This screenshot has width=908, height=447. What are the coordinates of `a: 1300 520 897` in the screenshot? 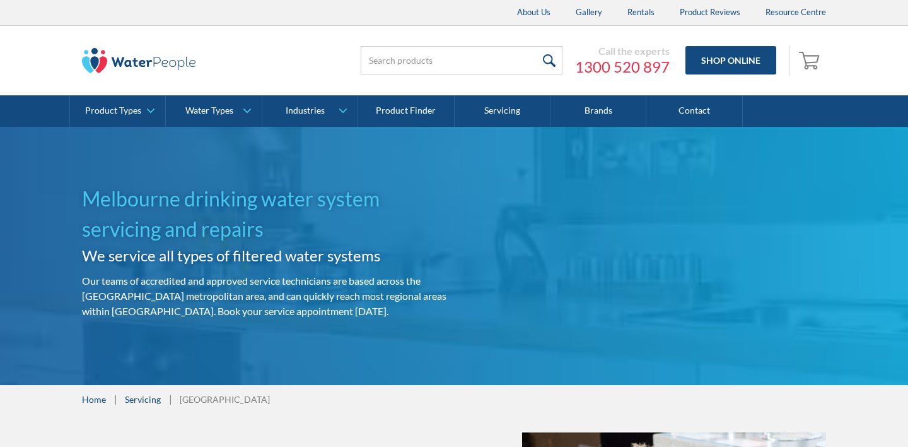 It's located at (623, 67).